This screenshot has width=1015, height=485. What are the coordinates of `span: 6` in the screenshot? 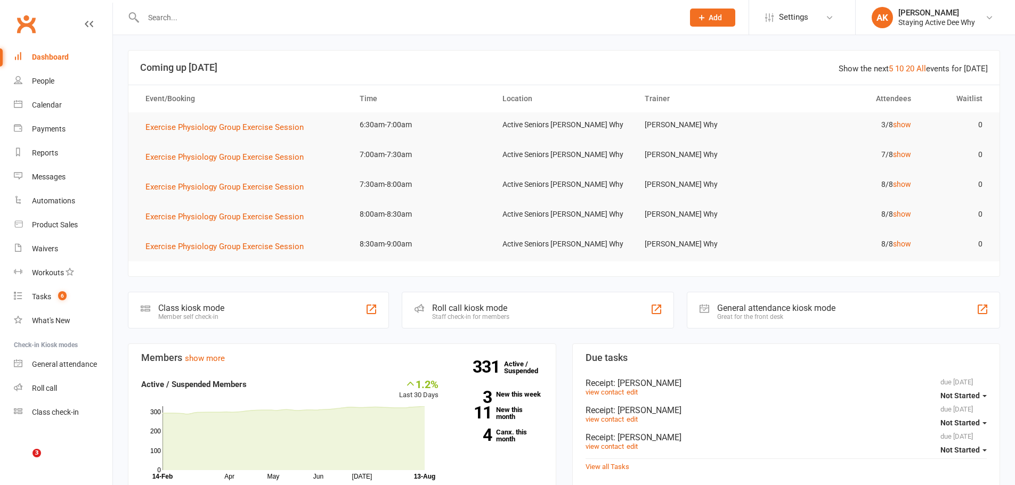 It's located at (62, 296).